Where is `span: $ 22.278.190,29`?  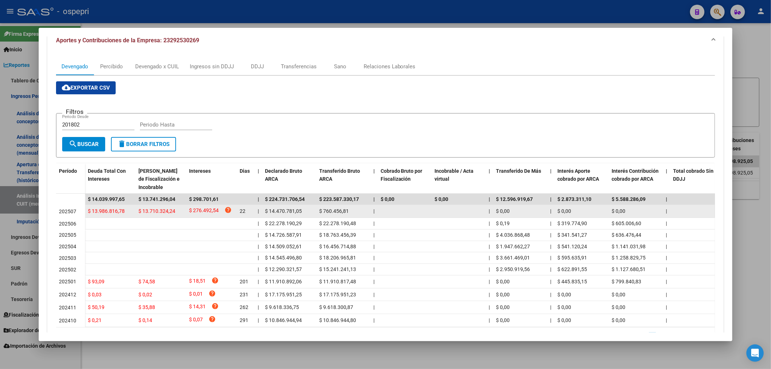
span: $ 22.278.190,29 is located at coordinates (283, 223).